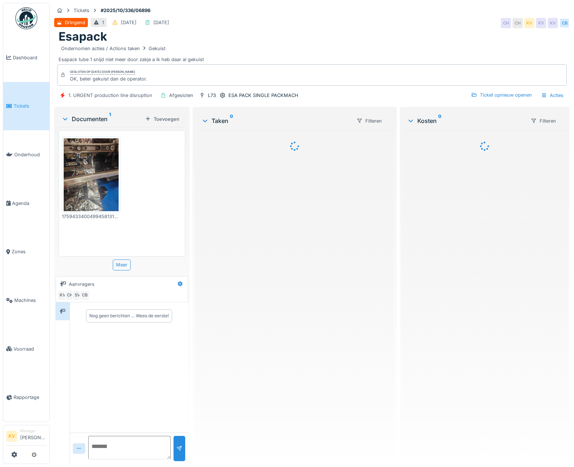 This screenshot has height=467, width=574. Describe the element at coordinates (125, 10) in the screenshot. I see `strong: #2025/10/336/06896` at that location.